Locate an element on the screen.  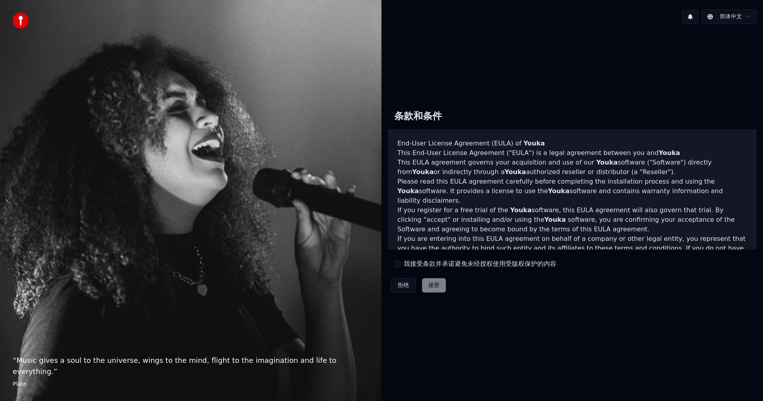
footer: Plato is located at coordinates (191, 384).